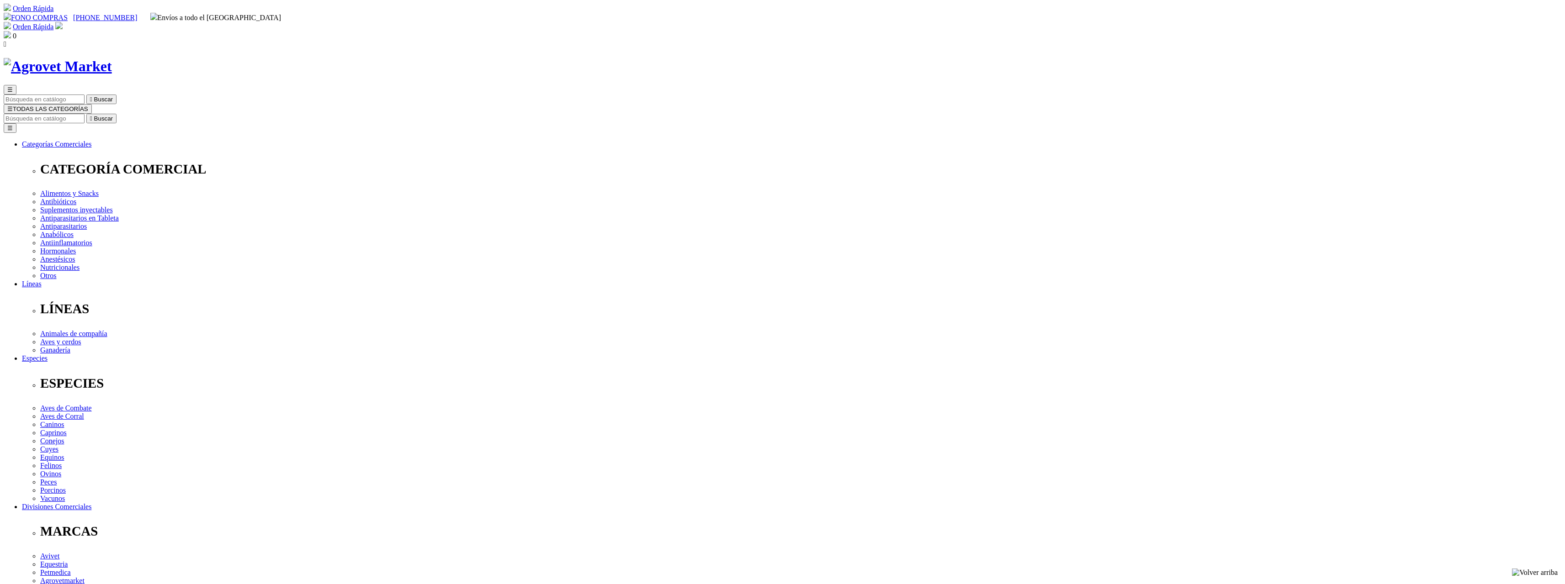  I want to click on span: Avivet, so click(50, 556).